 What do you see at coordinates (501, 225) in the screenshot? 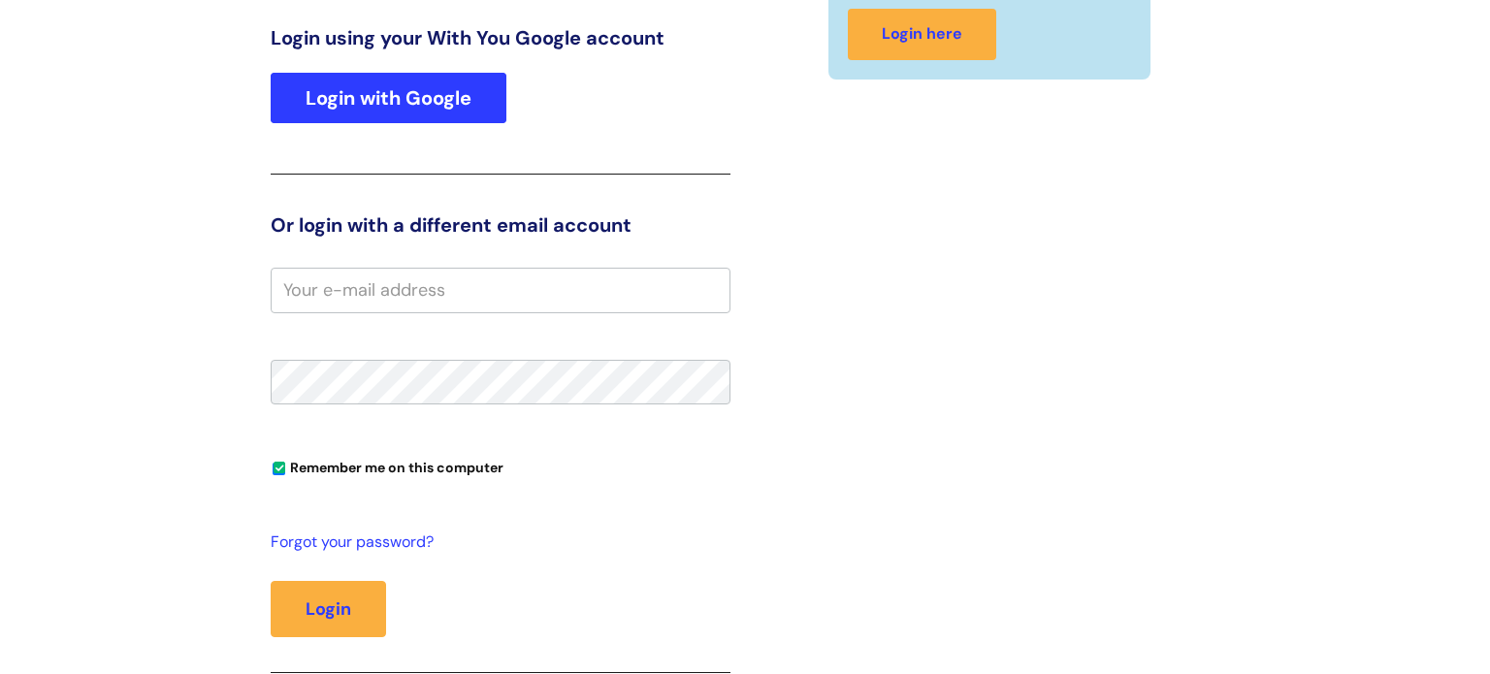
I see `h3: Or login with a different email account` at bounding box center [501, 225].